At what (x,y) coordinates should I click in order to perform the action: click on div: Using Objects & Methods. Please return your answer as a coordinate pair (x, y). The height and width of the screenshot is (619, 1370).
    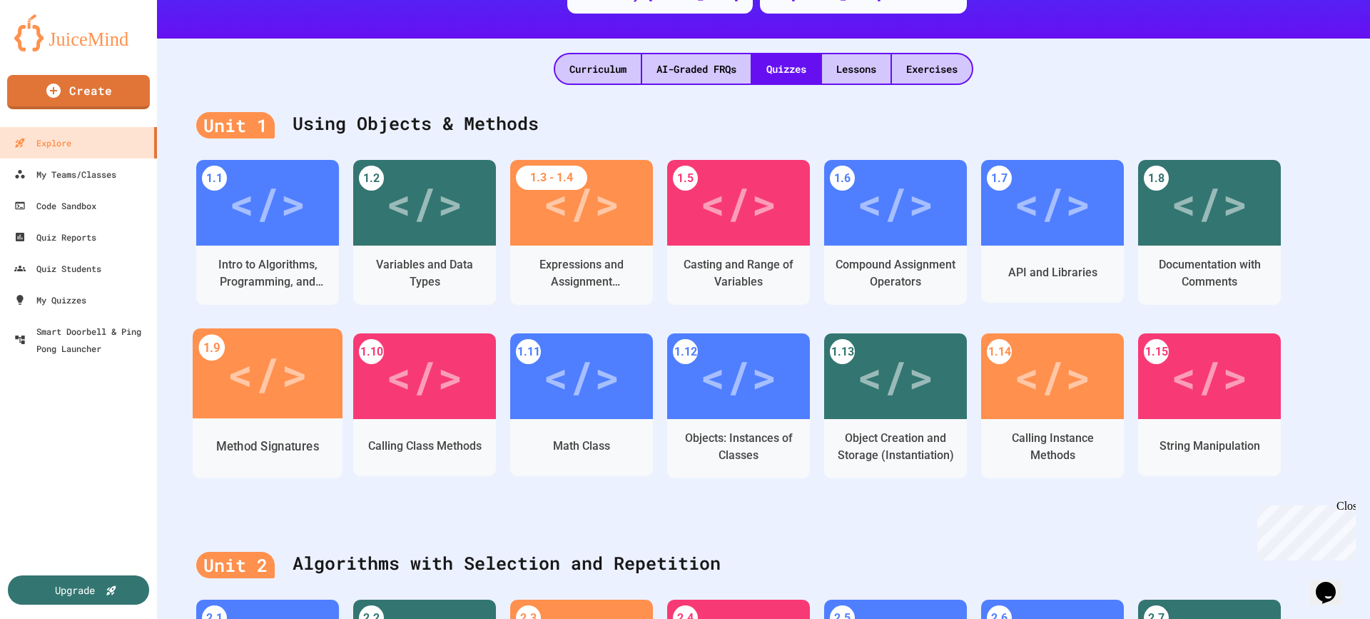
    Looking at the image, I should click on (764, 124).